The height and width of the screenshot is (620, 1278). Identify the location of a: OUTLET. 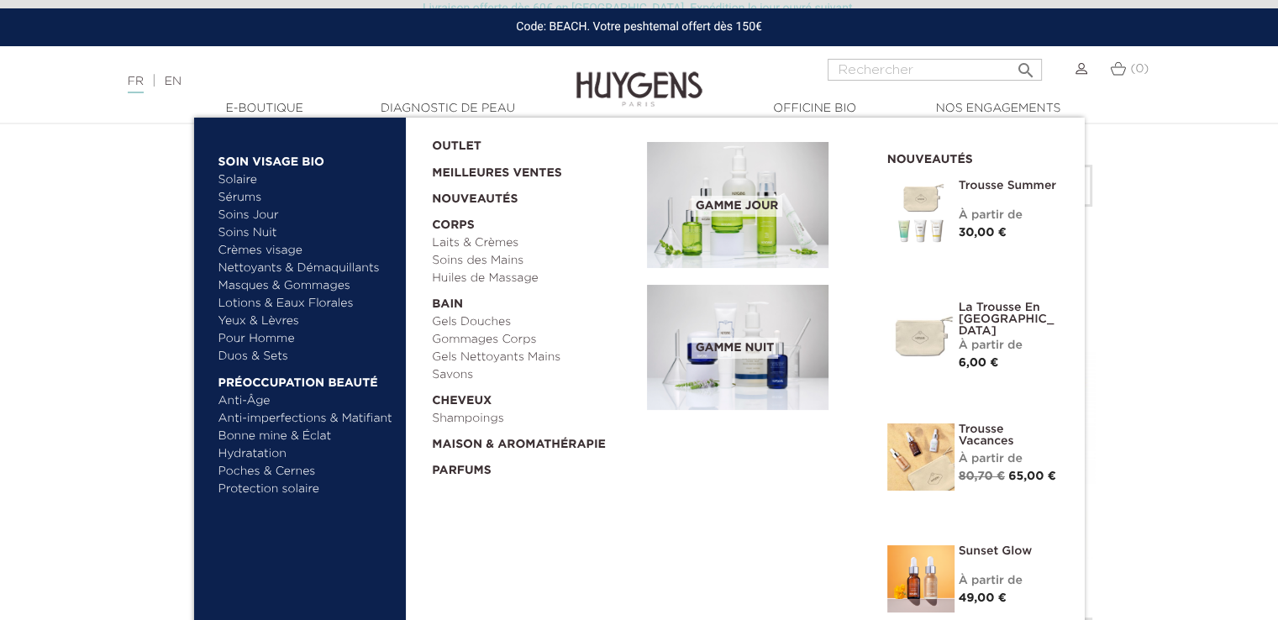
(526, 142).